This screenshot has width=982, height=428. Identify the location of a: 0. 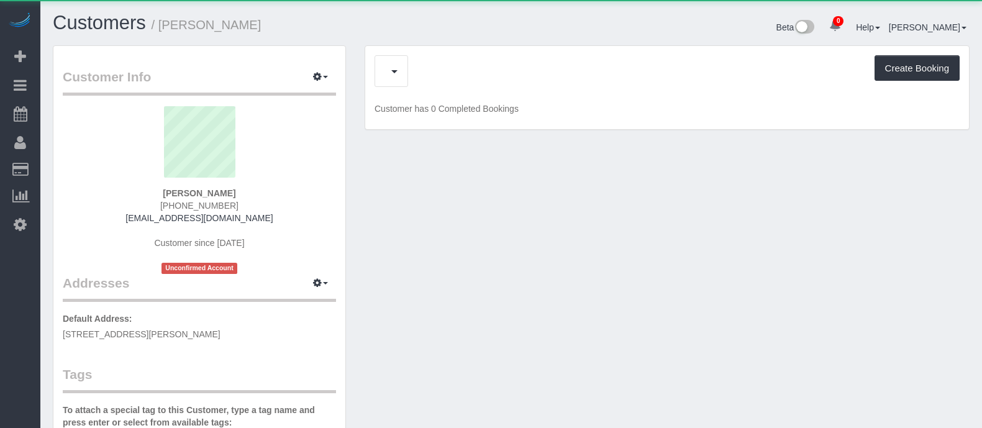
(835, 26).